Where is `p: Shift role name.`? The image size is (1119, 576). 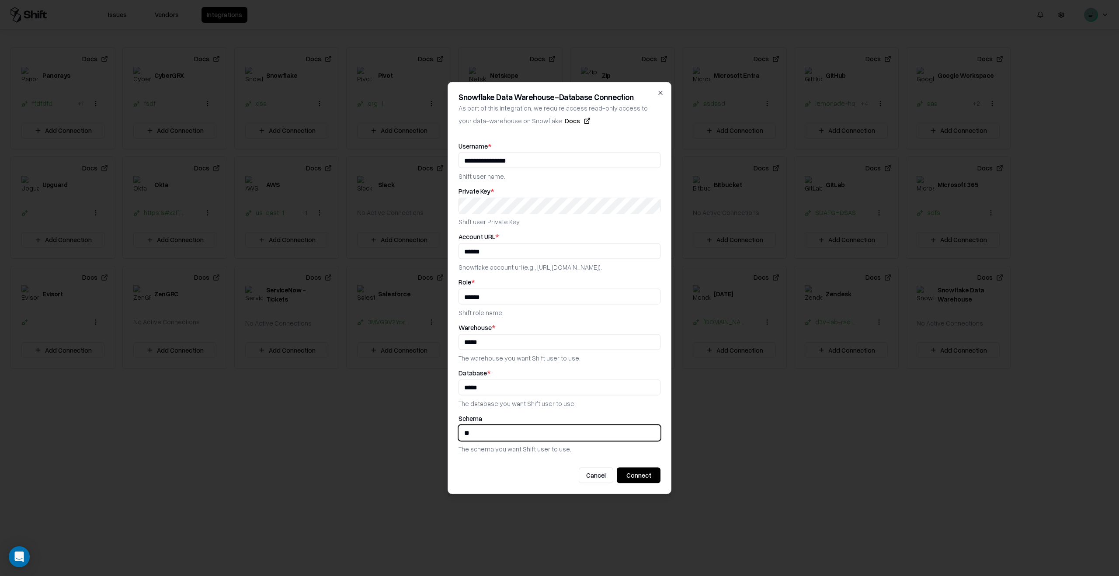 p: Shift role name. is located at coordinates (560, 313).